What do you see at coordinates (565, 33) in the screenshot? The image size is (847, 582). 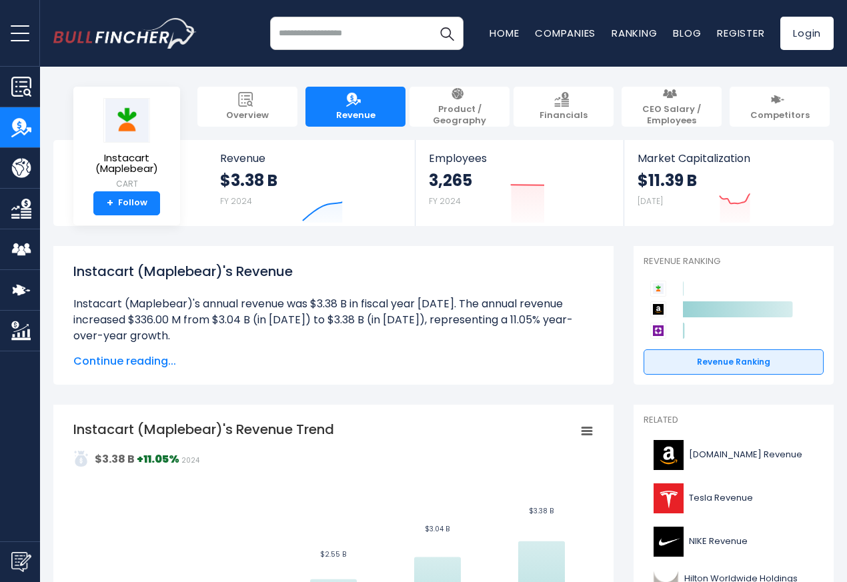 I see `a: Companies` at bounding box center [565, 33].